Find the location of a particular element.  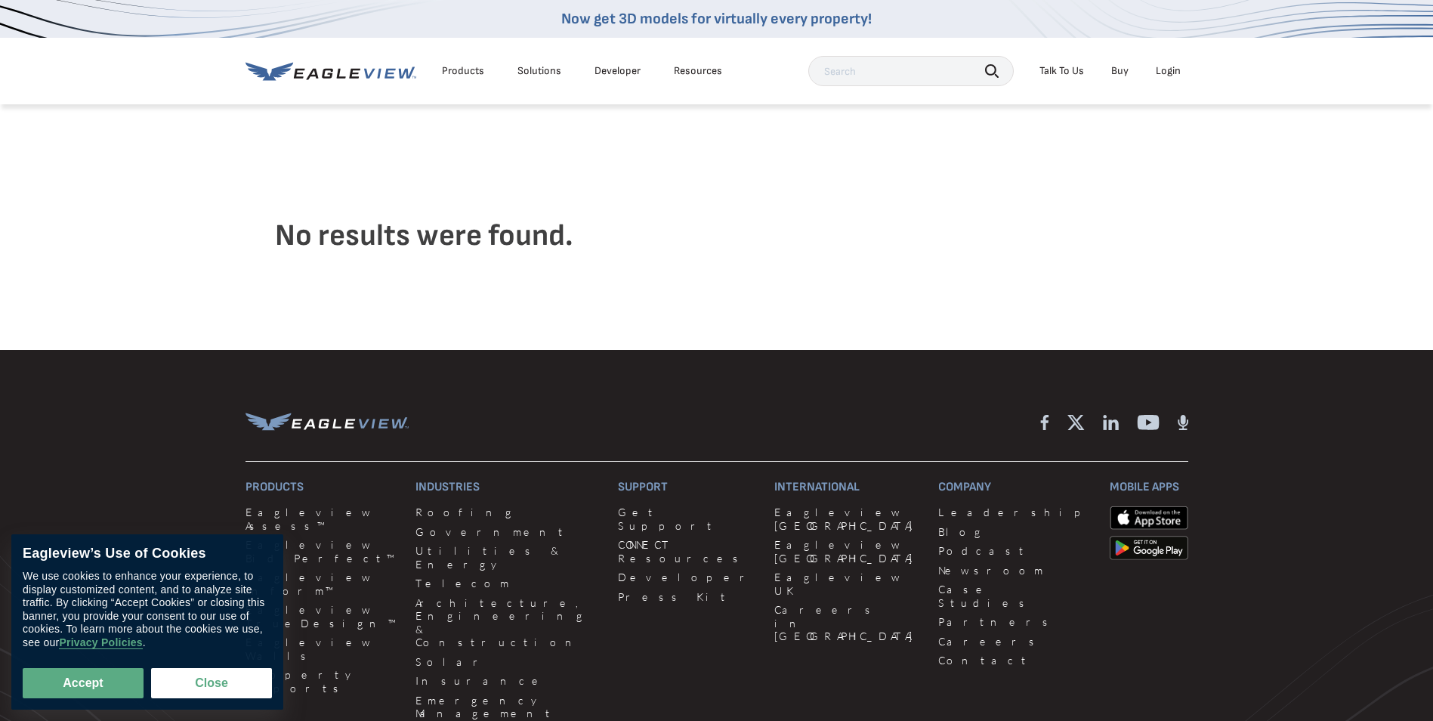

h3: Products is located at coordinates (322, 487).